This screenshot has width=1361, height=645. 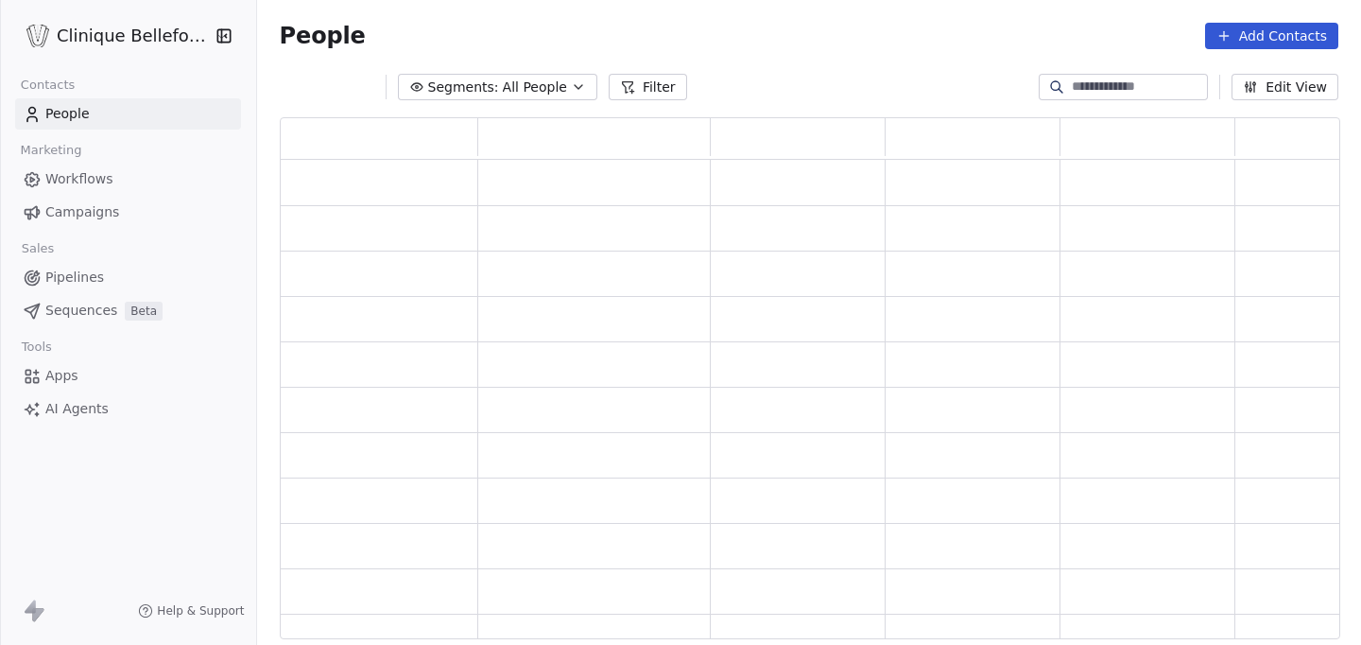 What do you see at coordinates (112, 36) in the screenshot?
I see `button: Clinique Bellefontaine` at bounding box center [112, 36].